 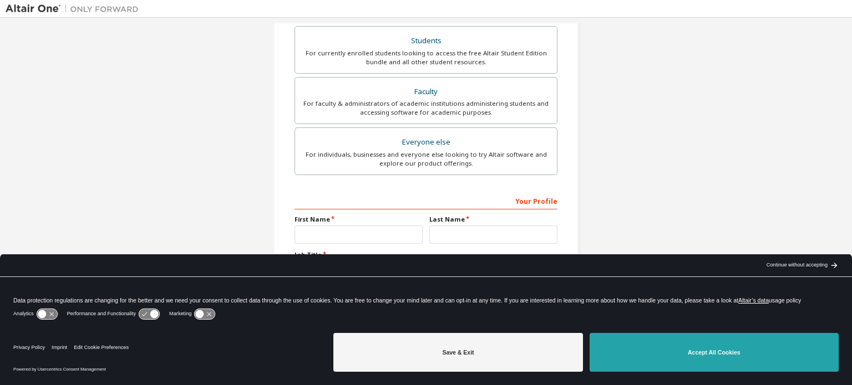 I want to click on div: Students, so click(x=426, y=41).